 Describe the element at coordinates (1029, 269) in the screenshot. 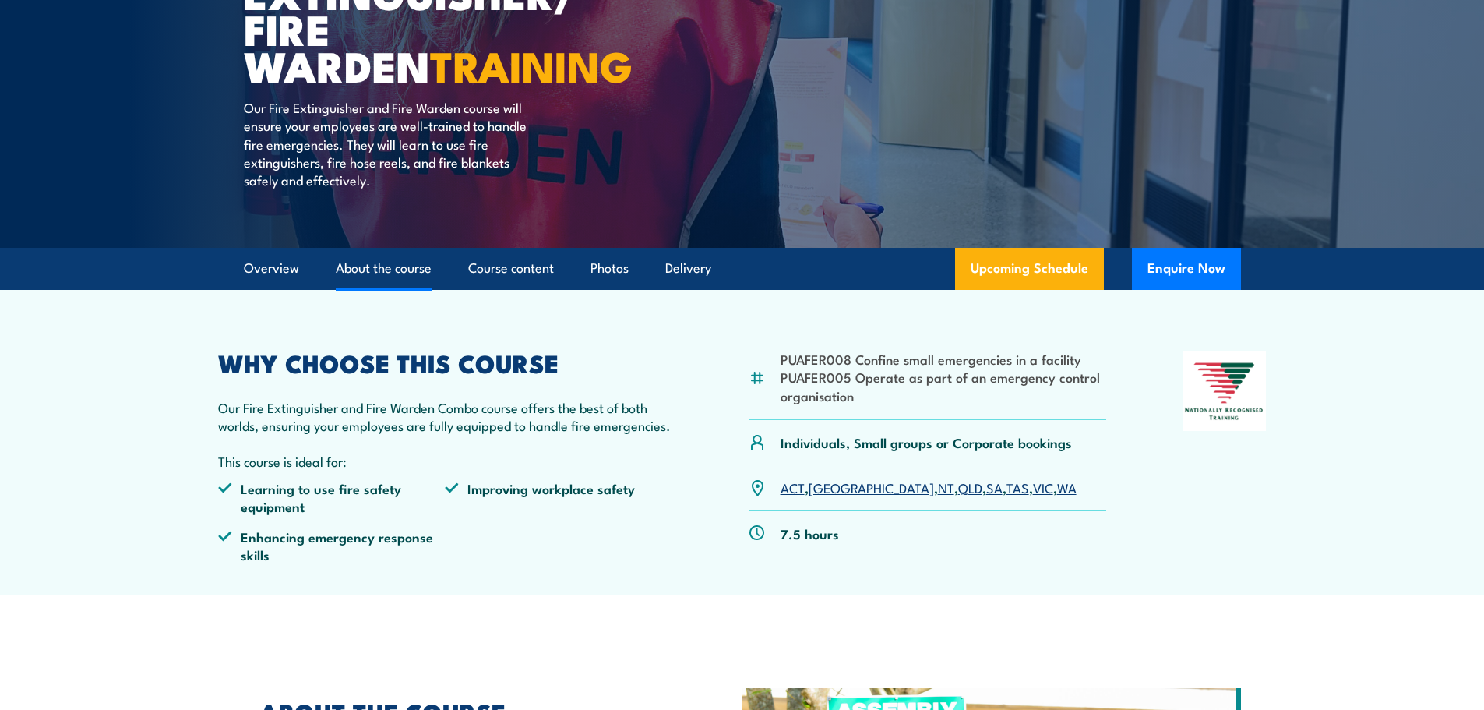

I see `a: Upcoming Schedule` at that location.